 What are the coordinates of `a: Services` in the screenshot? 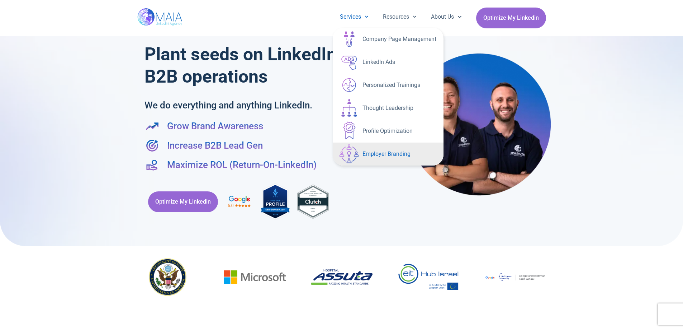 It's located at (354, 17).